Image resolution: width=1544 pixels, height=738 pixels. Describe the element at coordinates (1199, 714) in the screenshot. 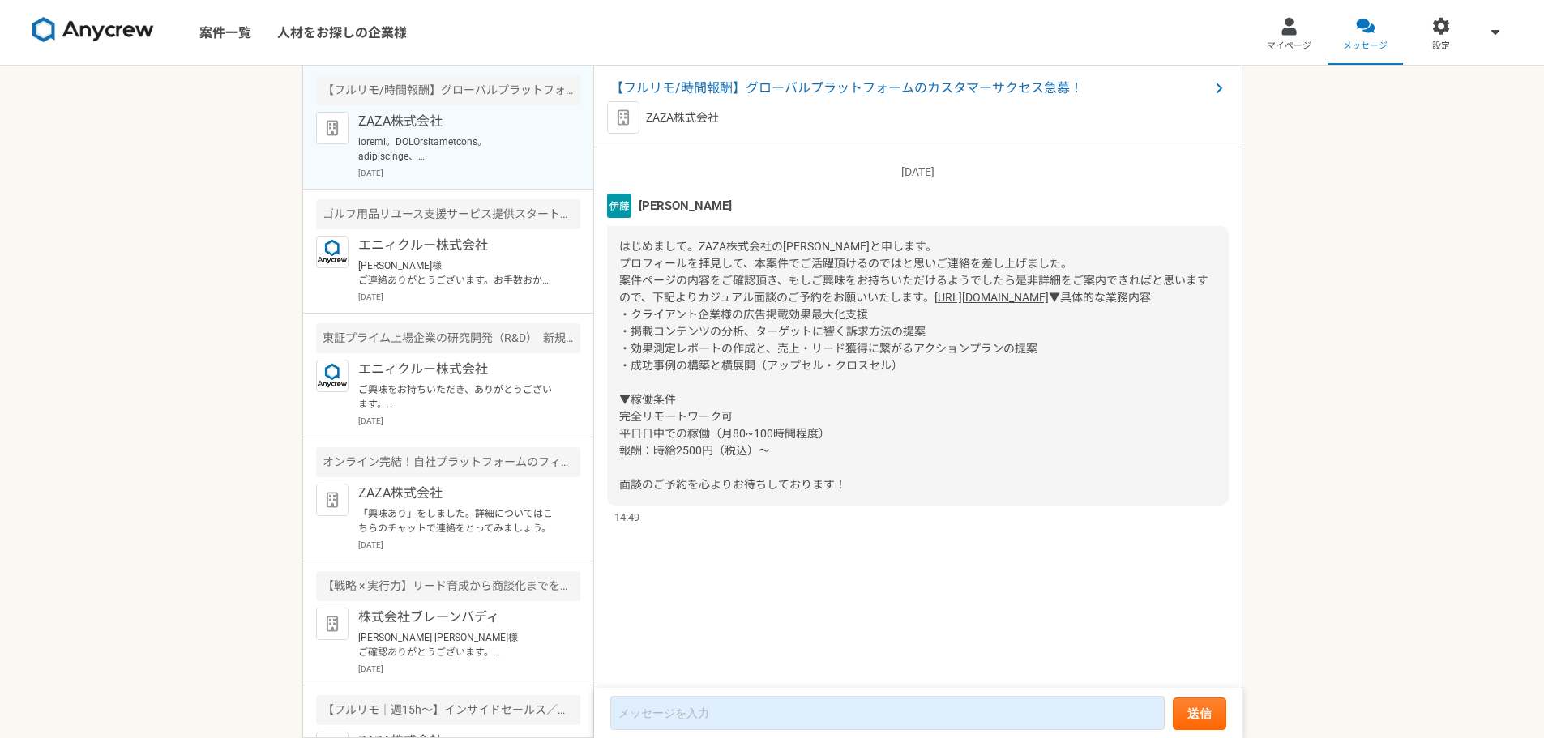

I see `button: 送信` at that location.